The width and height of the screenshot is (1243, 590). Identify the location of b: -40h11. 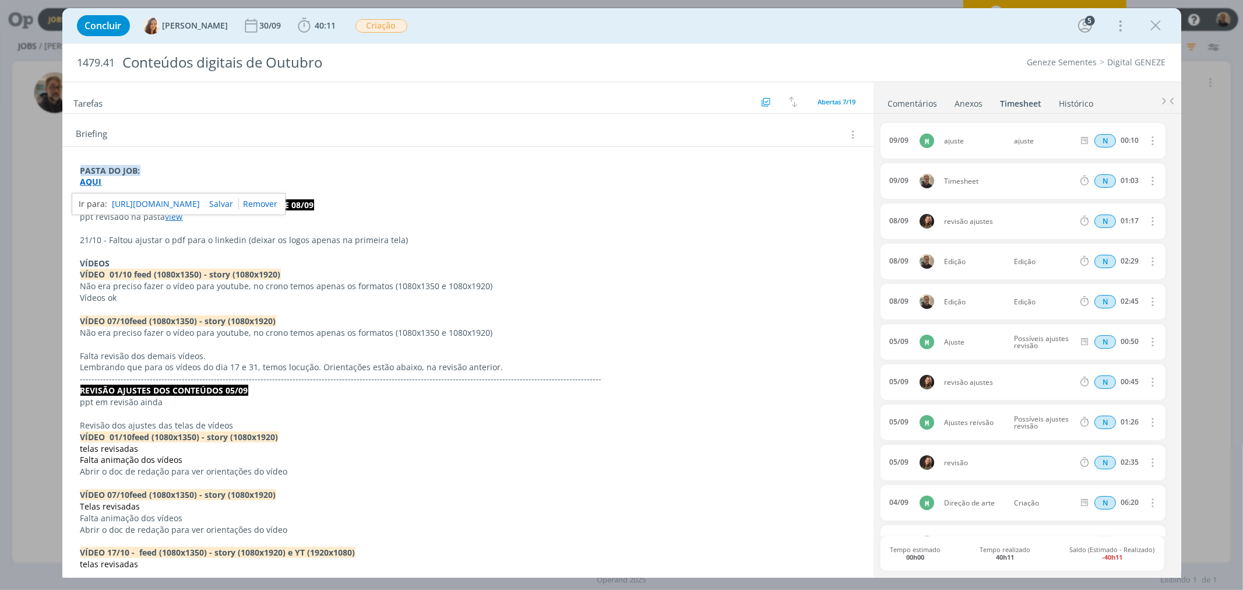
(1112, 557).